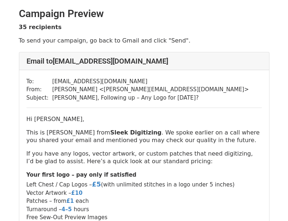 This screenshot has height=221, width=288. What do you see at coordinates (40, 27) in the screenshot?
I see `strong: 35 recipients` at bounding box center [40, 27].